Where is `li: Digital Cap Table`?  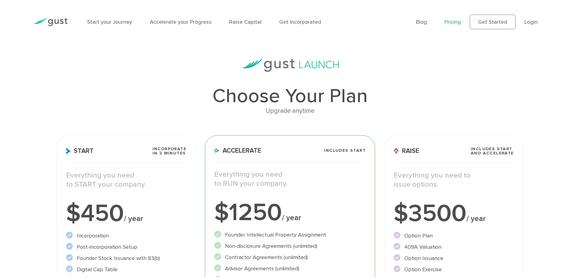
li: Digital Cap Table is located at coordinates (126, 270).